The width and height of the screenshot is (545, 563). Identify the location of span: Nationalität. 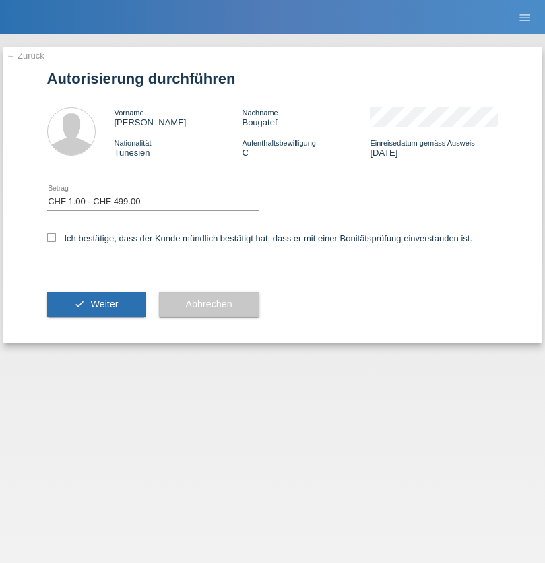
(133, 143).